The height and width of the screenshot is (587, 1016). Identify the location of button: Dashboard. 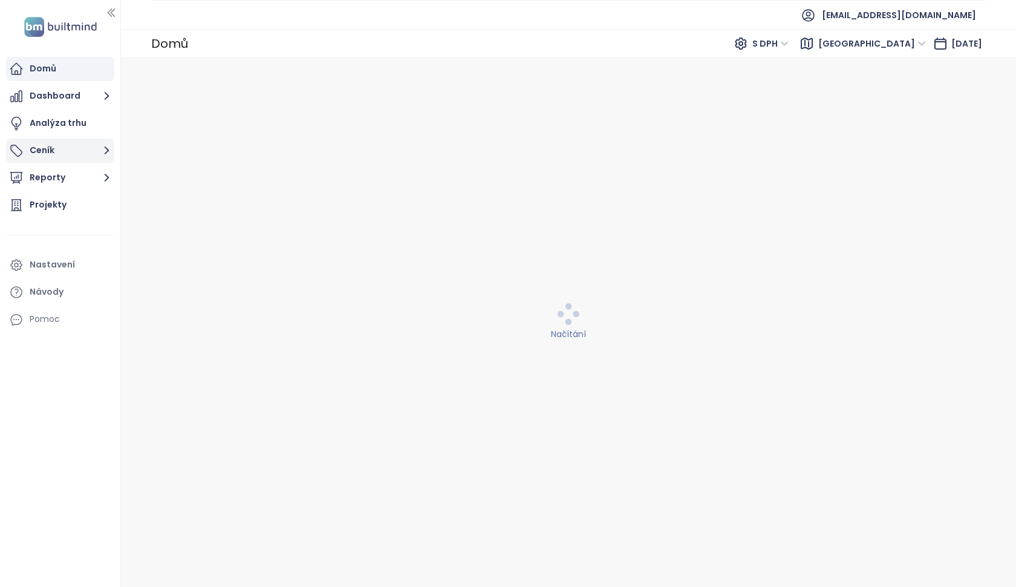
(60, 96).